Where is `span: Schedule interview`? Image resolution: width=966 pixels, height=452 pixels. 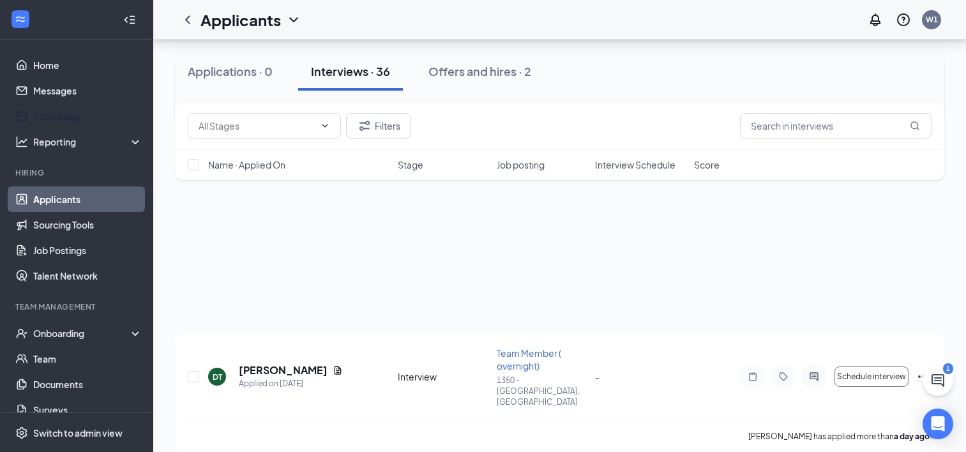
span: Schedule interview is located at coordinates (872, 377).